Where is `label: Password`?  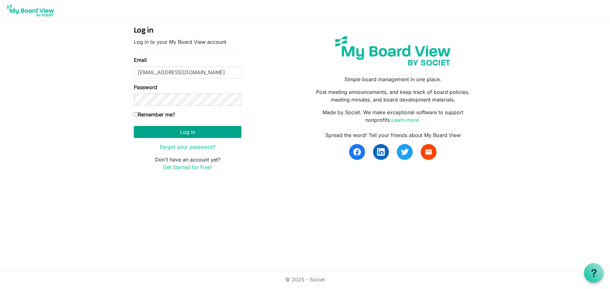
label: Password is located at coordinates (145, 87).